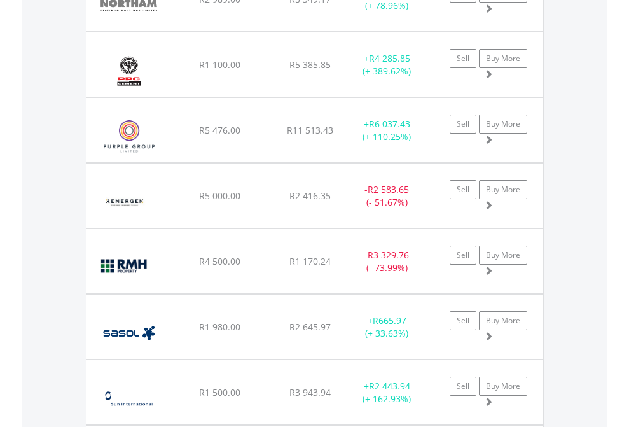 The image size is (629, 427). What do you see at coordinates (386, 392) in the screenshot?
I see `div: + (+ 162.93%)` at bounding box center [386, 392].